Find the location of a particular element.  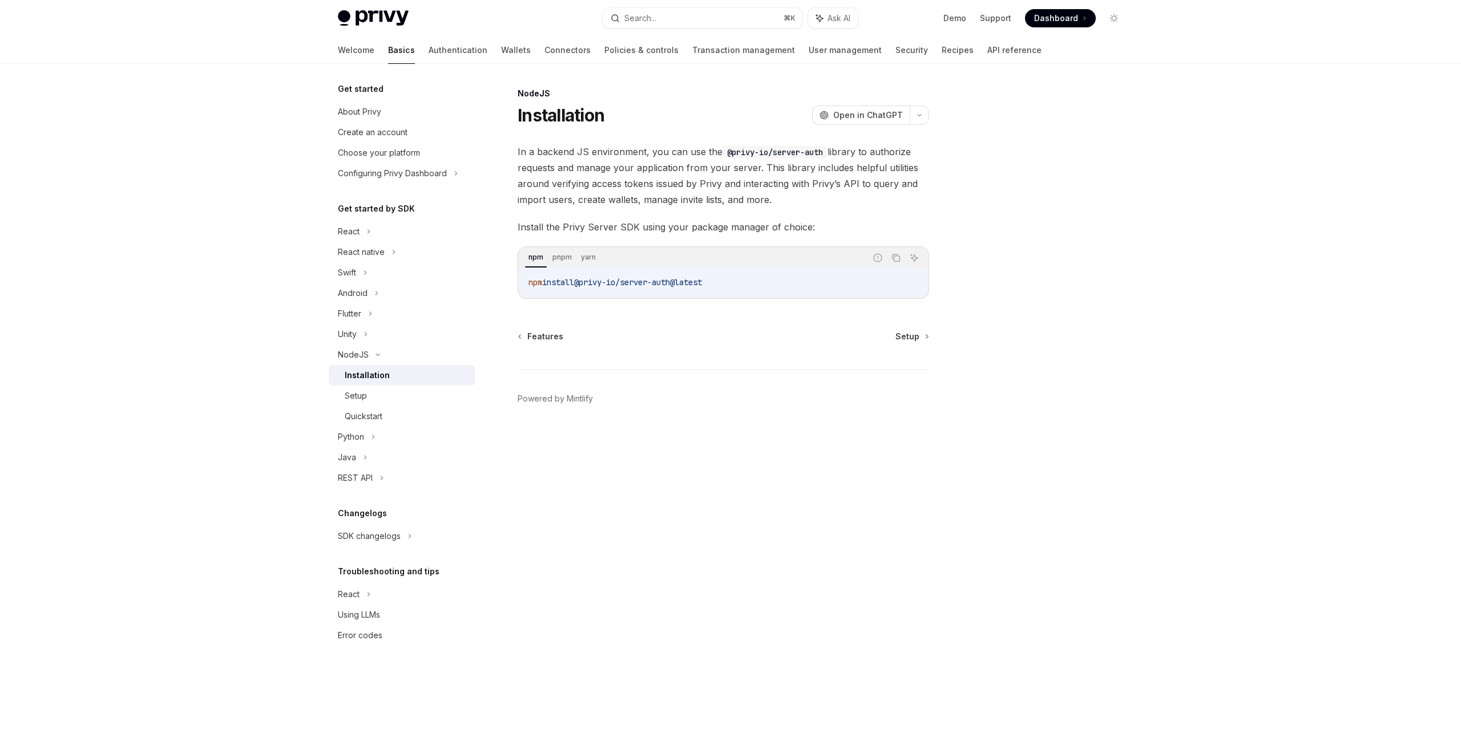

span: install is located at coordinates (558, 282).